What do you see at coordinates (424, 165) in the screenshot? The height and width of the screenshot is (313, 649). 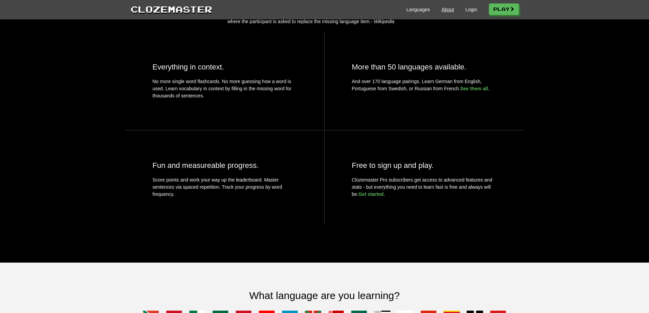 I see `h2: Free to sign up and play.` at bounding box center [424, 165].